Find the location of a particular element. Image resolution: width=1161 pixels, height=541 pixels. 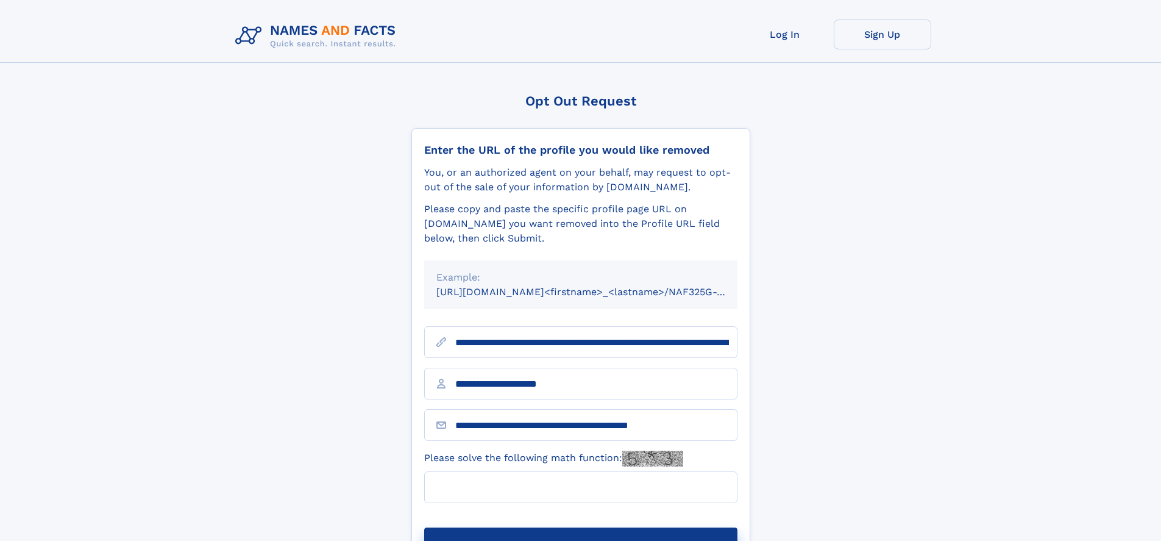

div: You, or an authorized agent on your behalf, may request to opt-out of the sale of your informatio... is located at coordinates (581, 180).